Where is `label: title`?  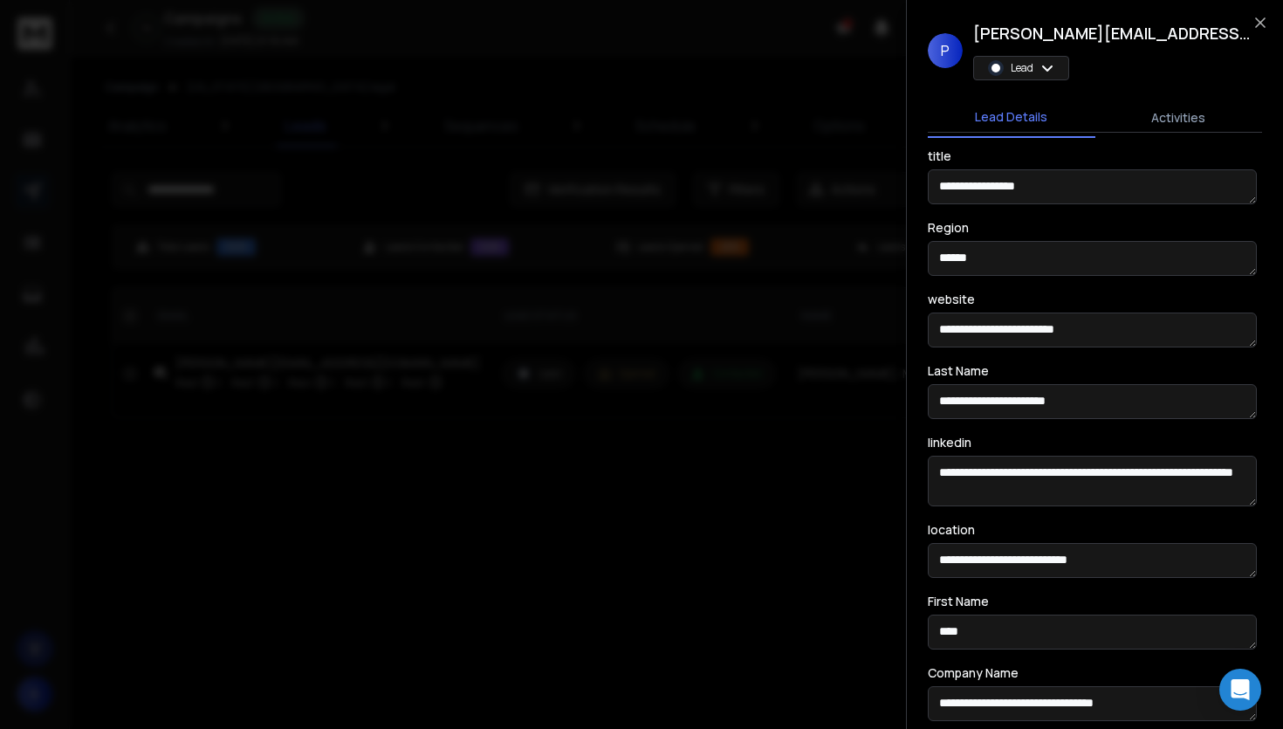 label: title is located at coordinates (939, 156).